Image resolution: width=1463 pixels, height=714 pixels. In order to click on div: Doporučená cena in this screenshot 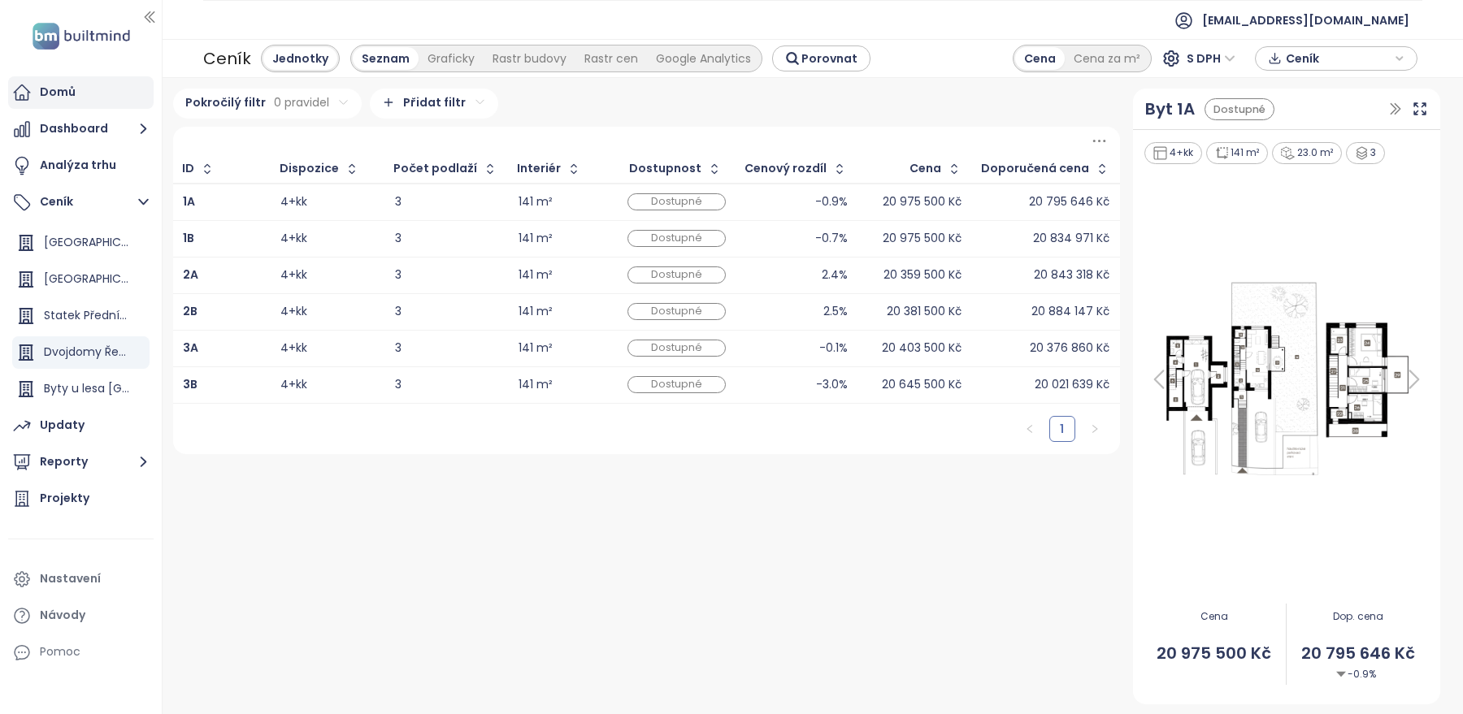, I will do `click(1035, 168)`.